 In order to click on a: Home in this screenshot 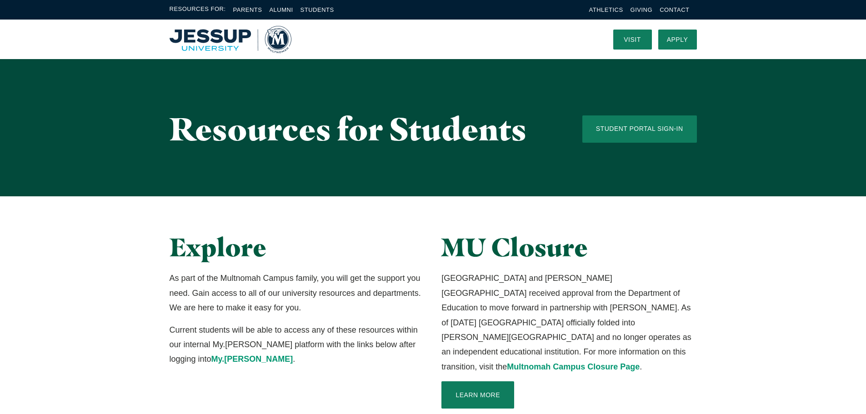, I will do `click(231, 40)`.